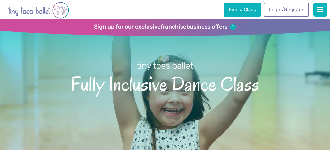  I want to click on img: tiny toes ballet, so click(38, 10).